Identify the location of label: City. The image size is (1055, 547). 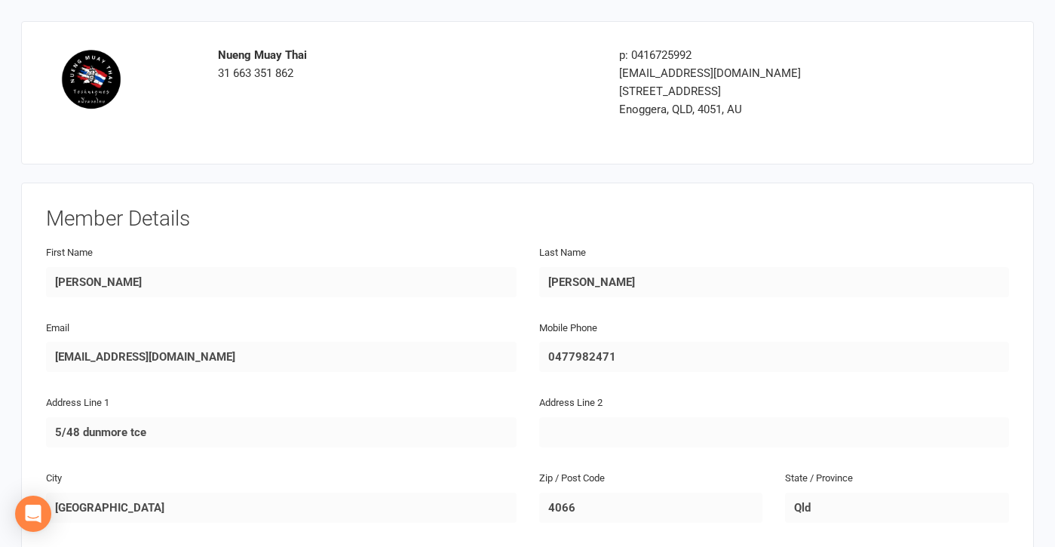
(54, 478).